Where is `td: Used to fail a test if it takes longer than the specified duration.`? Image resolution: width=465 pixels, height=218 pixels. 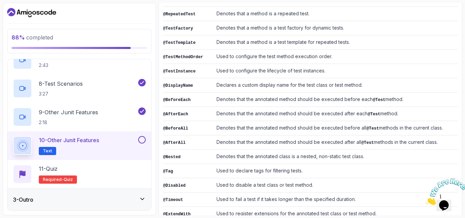
td: Used to fail a test if it takes longer than the specified duration. is located at coordinates (336, 200).